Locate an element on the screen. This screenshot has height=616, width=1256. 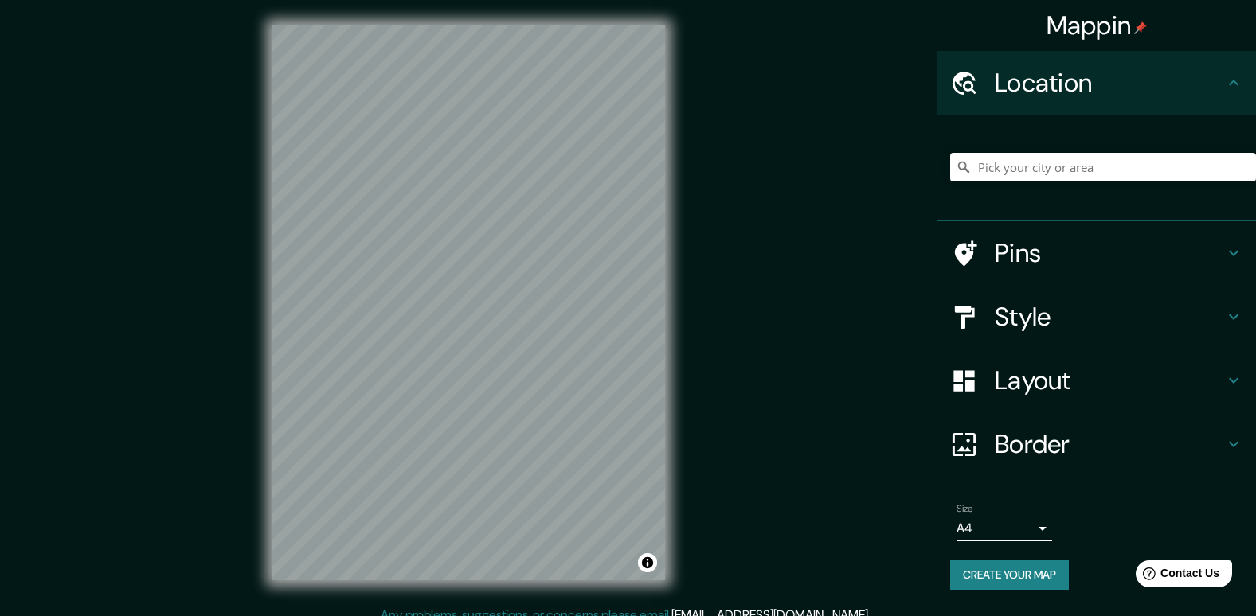
input: Pick your city or area is located at coordinates (1103, 167).